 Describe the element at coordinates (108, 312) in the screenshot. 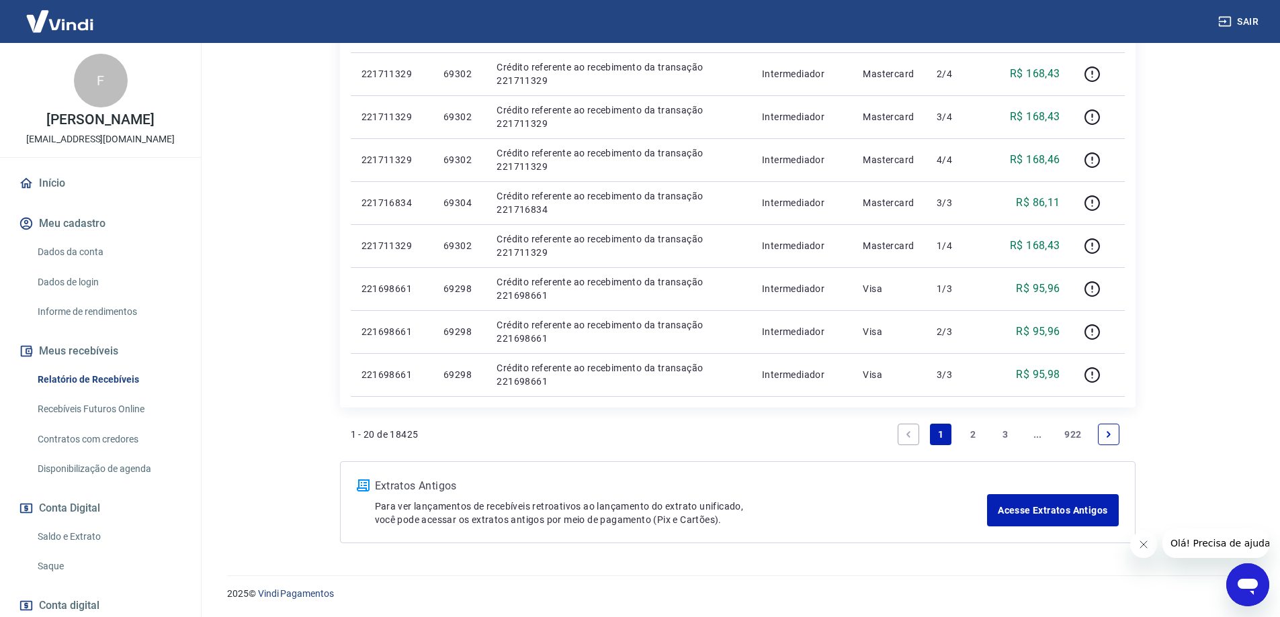

I see `a: Informe de rendimentos` at that location.